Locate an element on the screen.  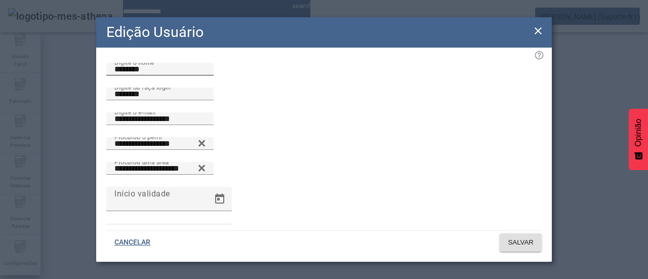
font: Digite o e-mail is located at coordinates (135, 112).